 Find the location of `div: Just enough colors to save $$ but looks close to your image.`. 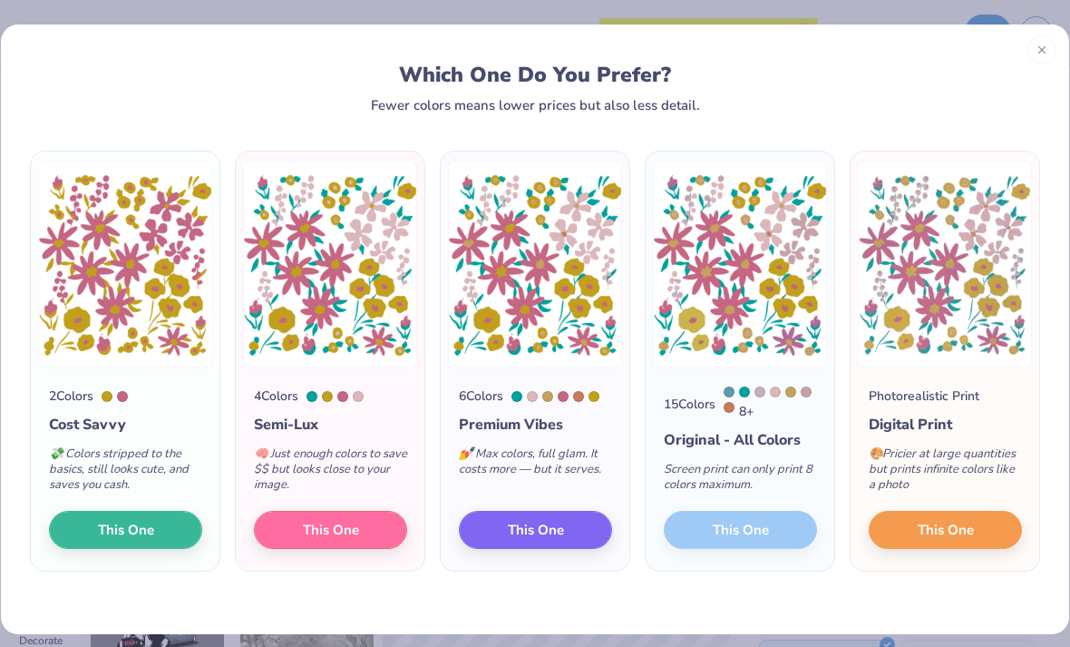

div: Just enough colors to save $$ but looks close to your image. is located at coordinates (330, 473).